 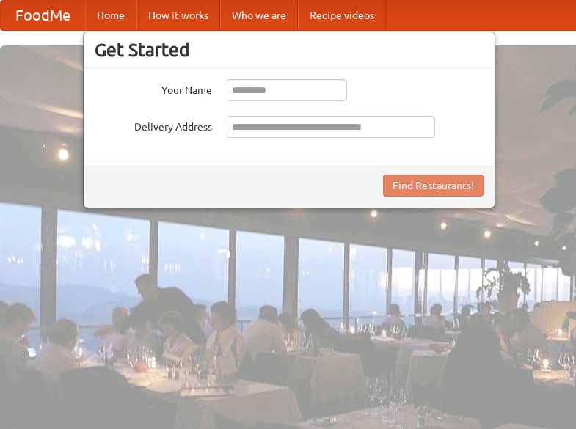 What do you see at coordinates (111, 15) in the screenshot?
I see `a: Home` at bounding box center [111, 15].